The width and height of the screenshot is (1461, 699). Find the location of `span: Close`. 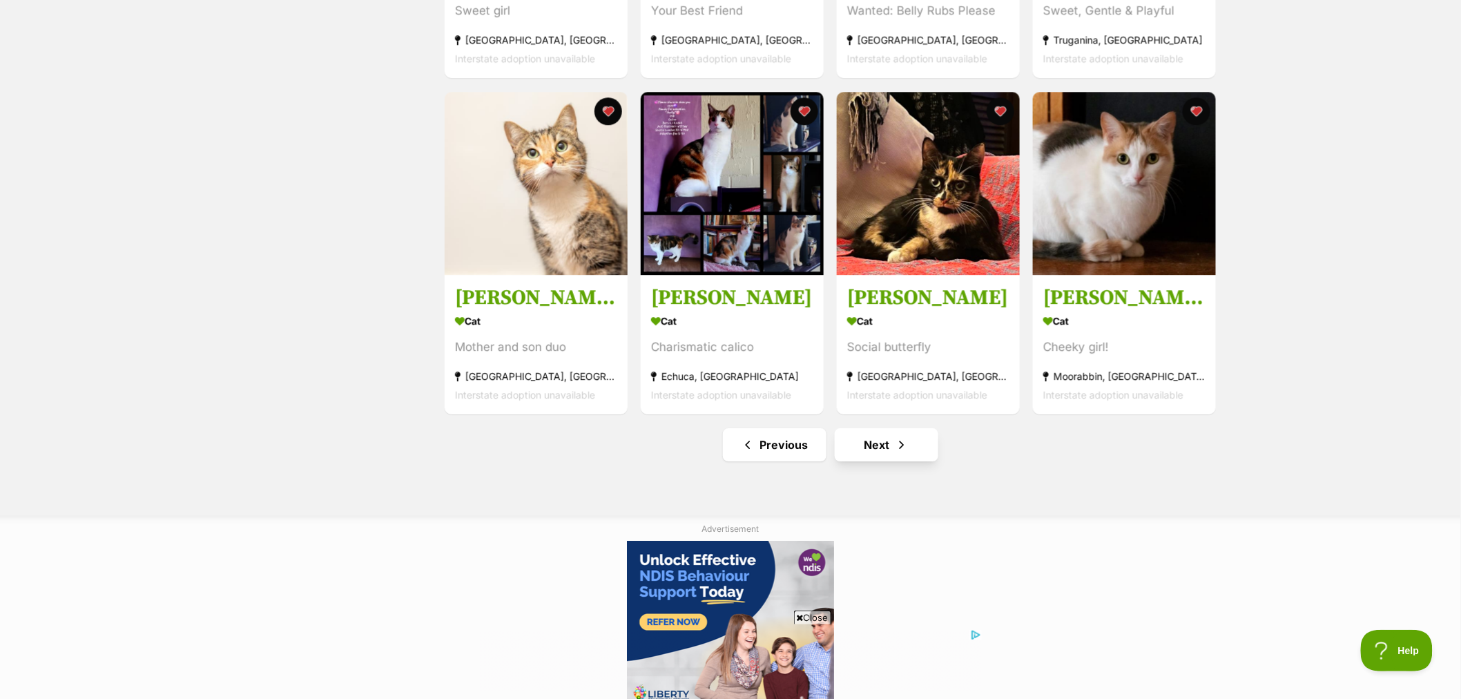

span: Close is located at coordinates (813, 617).